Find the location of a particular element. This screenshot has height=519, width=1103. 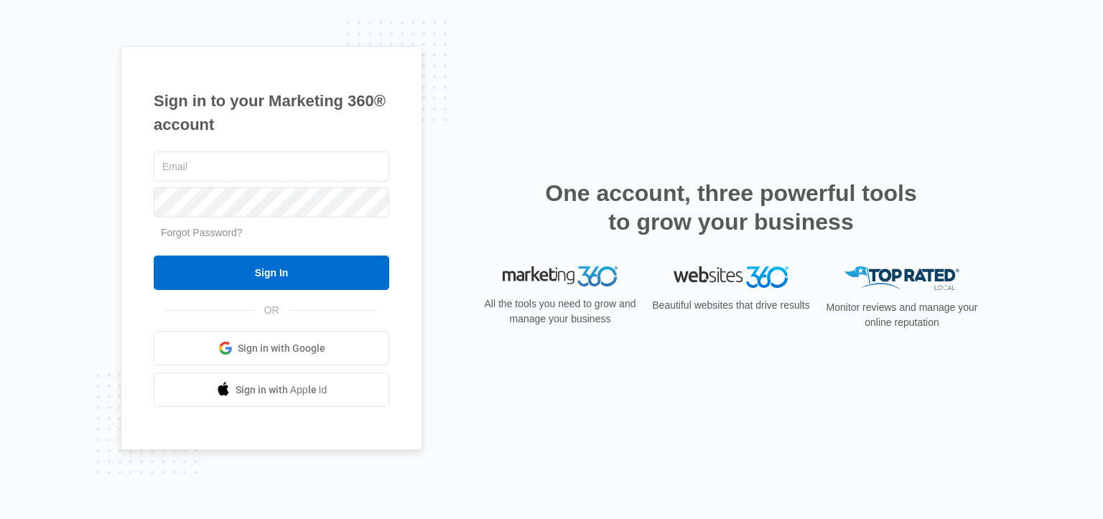

input: Email is located at coordinates (272, 167).